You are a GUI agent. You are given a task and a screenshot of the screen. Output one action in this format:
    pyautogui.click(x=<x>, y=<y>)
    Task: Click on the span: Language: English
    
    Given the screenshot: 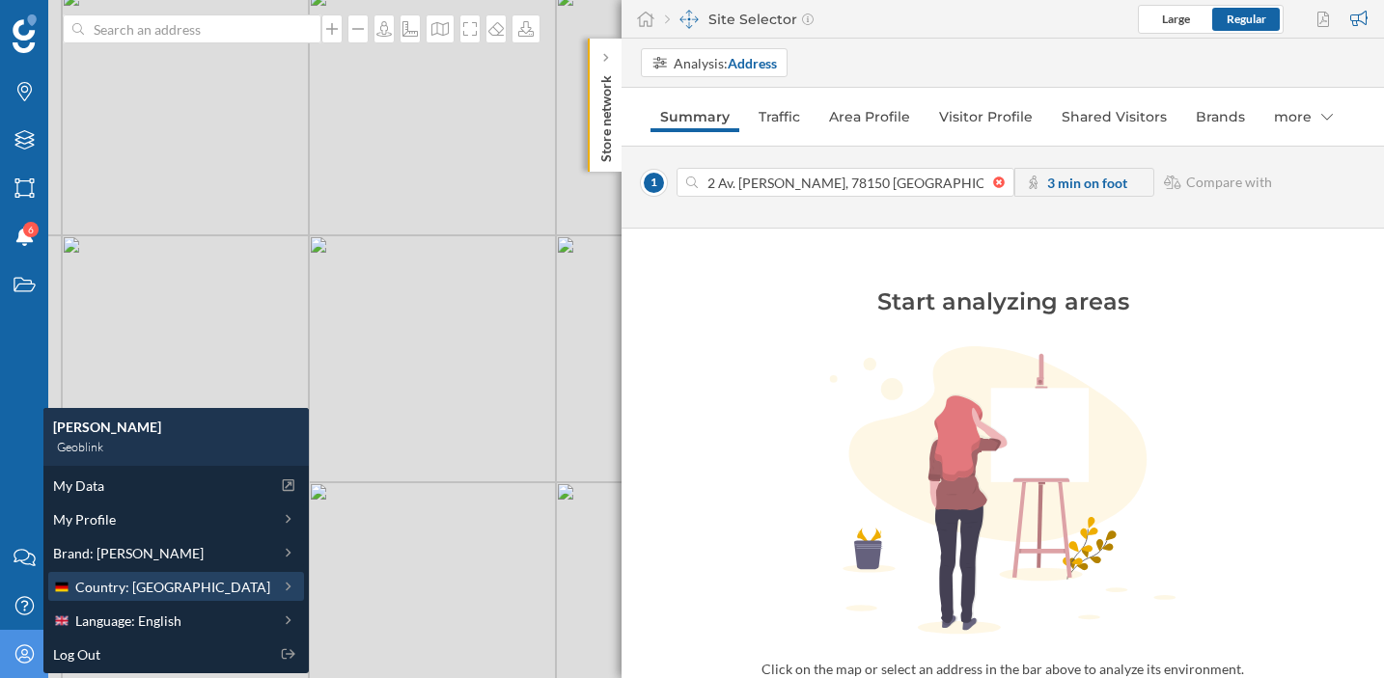 What is the action you would take?
    pyautogui.click(x=128, y=620)
    